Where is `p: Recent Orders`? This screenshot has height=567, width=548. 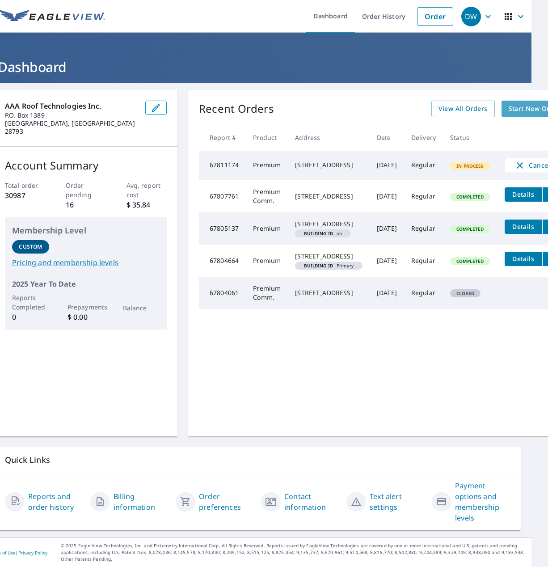
p: Recent Orders is located at coordinates (237, 109).